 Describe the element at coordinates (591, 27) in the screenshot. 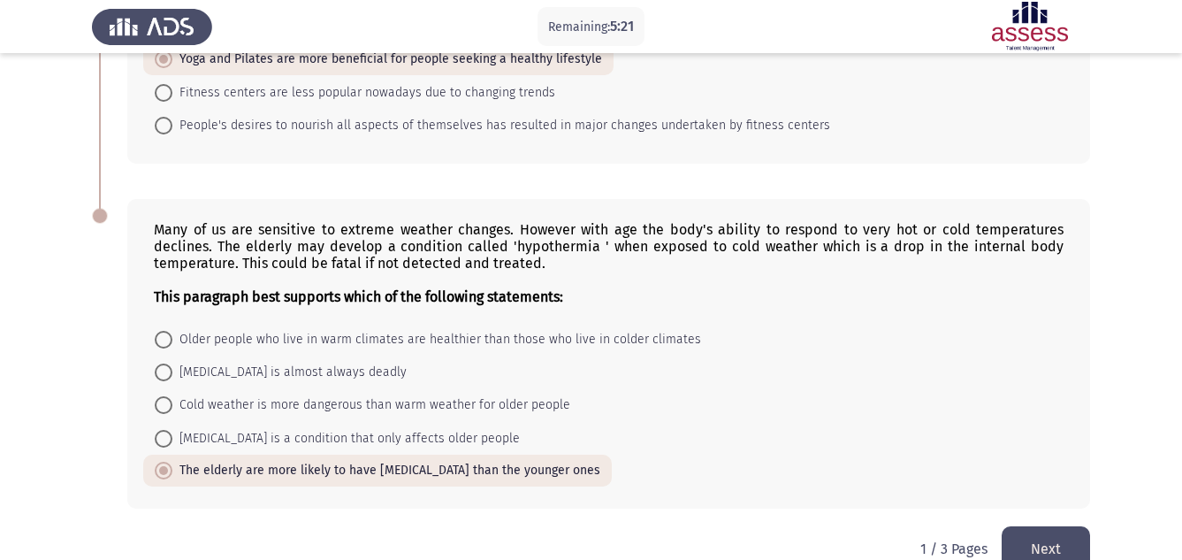

I see `p: Remaining:` at that location.